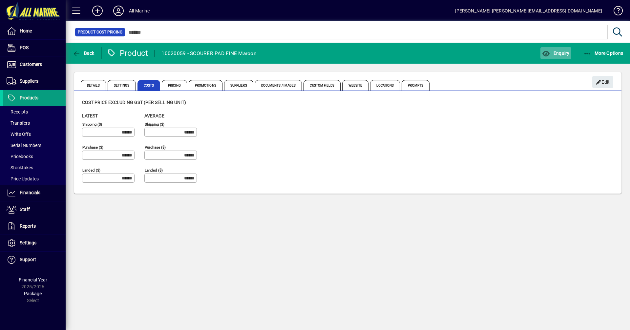 Image resolution: width=630 pixels, height=330 pixels. What do you see at coordinates (34, 193) in the screenshot?
I see `a: Financials` at bounding box center [34, 193].